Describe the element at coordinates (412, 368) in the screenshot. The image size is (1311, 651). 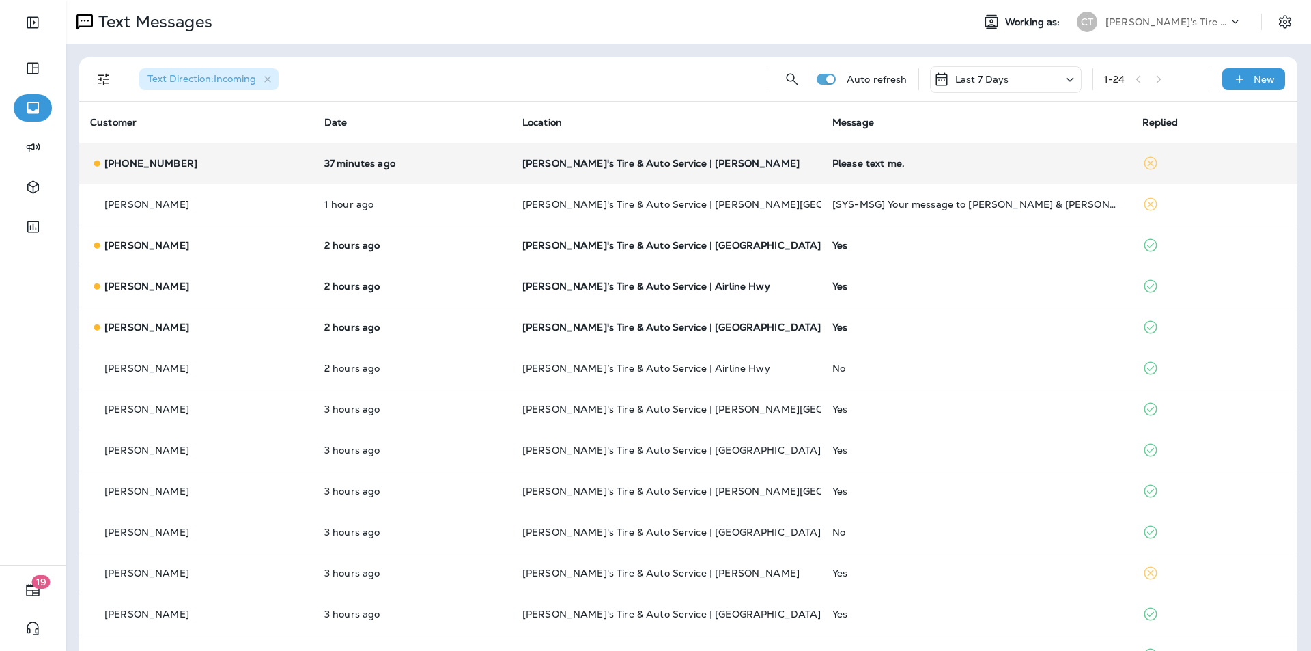
I see `p: Sep 11, 2025 07:46 AM` at that location.